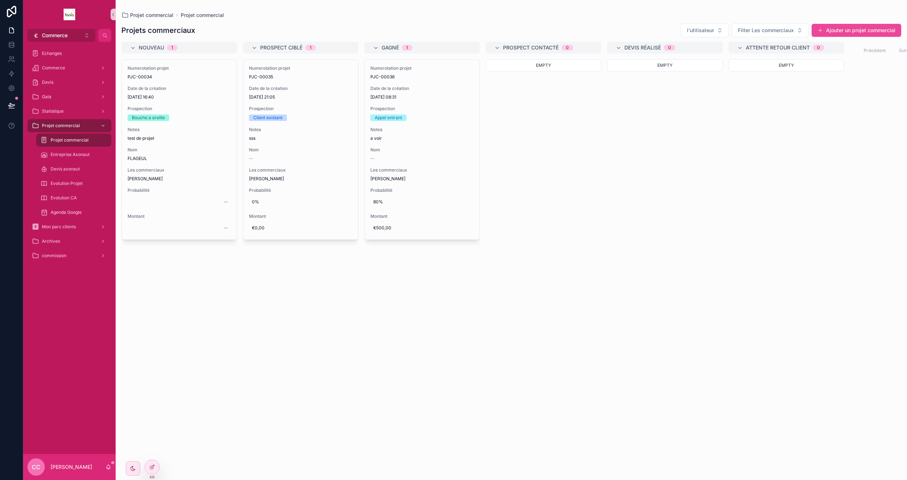 Image resolution: width=907 pixels, height=480 pixels. I want to click on img: App logo, so click(69, 14).